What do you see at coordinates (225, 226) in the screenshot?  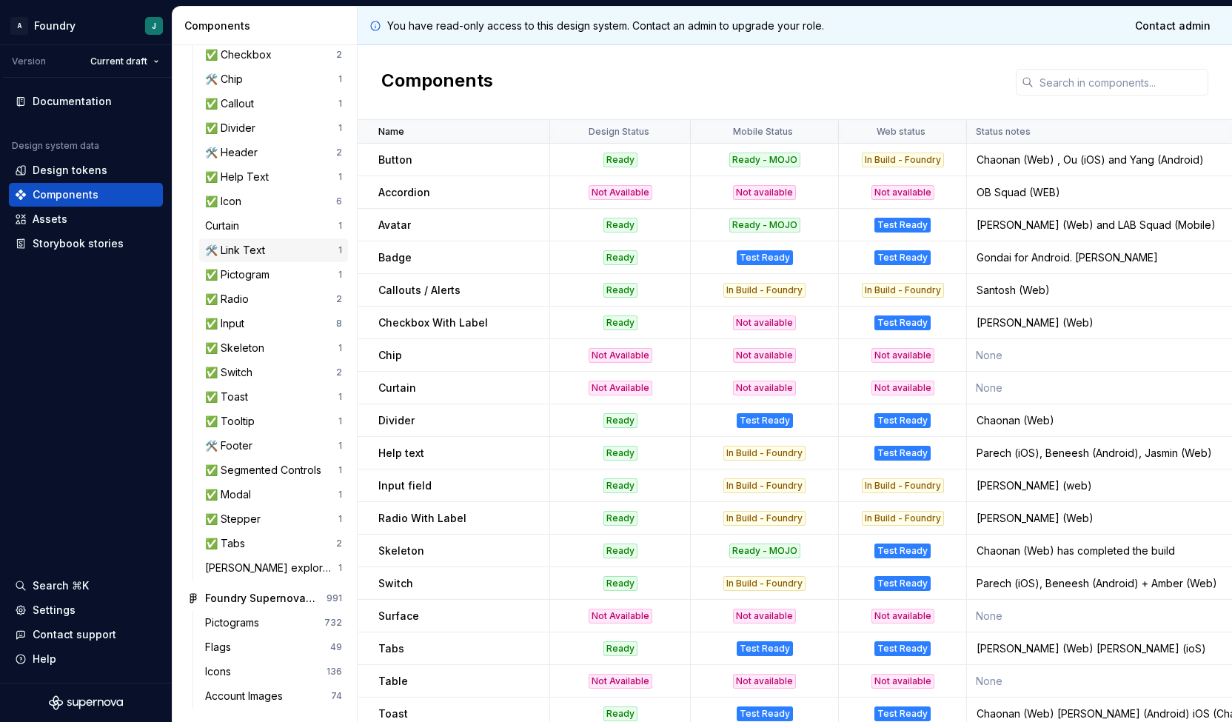 I see `div: Curtain` at bounding box center [225, 226].